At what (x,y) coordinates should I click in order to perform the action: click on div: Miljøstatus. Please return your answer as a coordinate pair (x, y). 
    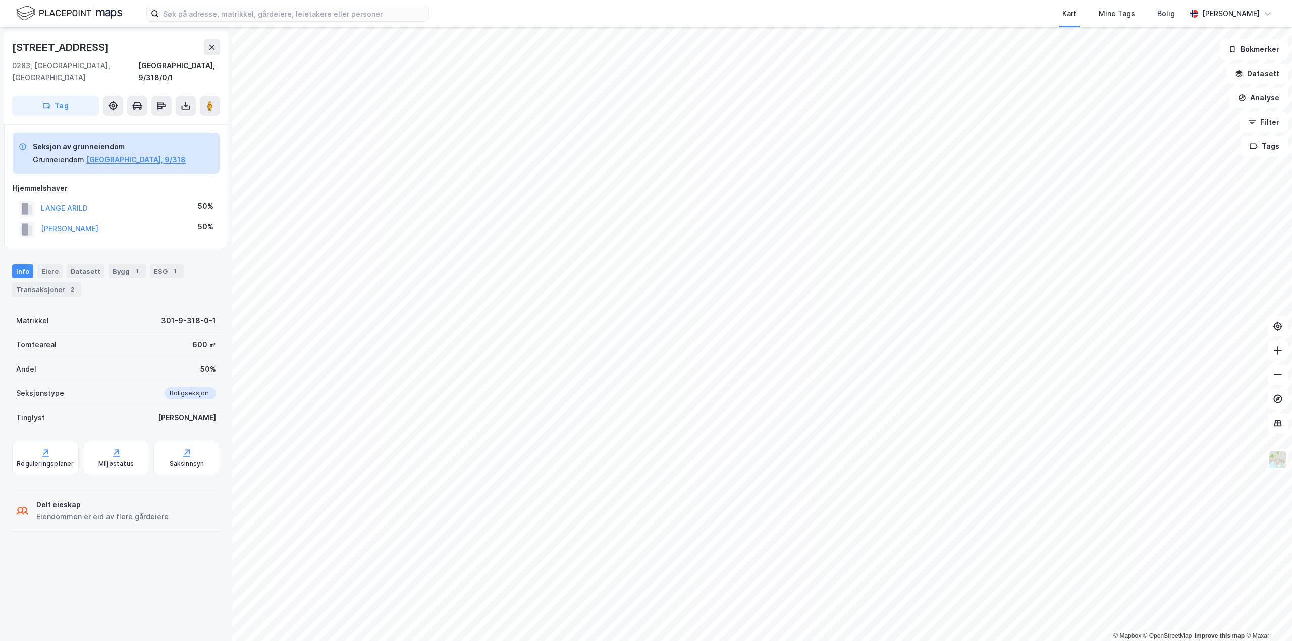
    Looking at the image, I should click on (116, 464).